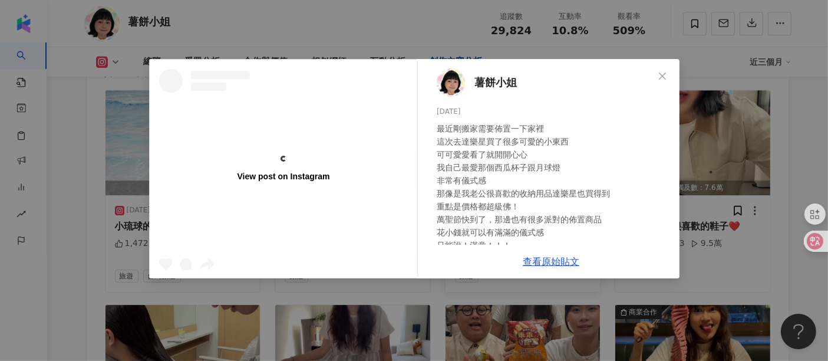 This screenshot has height=361, width=828. I want to click on img: KOL Avatar, so click(451, 83).